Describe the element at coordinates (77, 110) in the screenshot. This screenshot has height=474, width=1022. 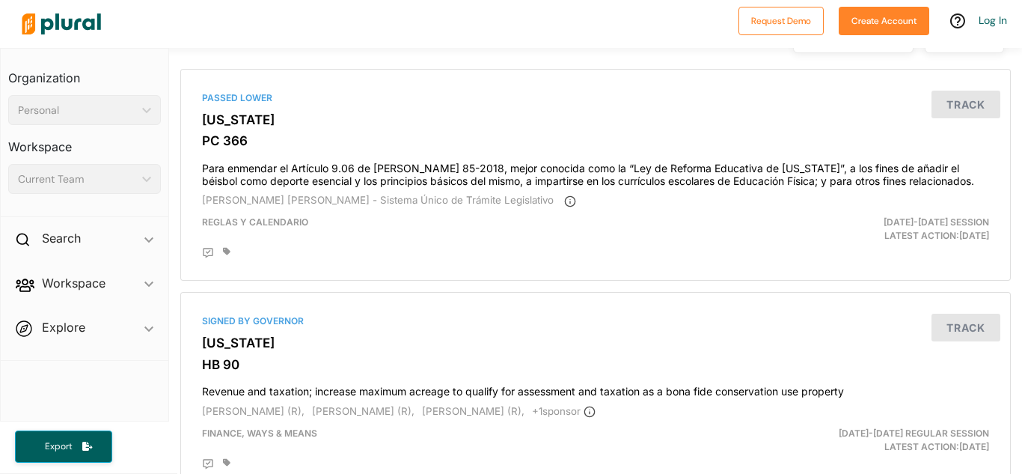
I see `div: Personal` at that location.